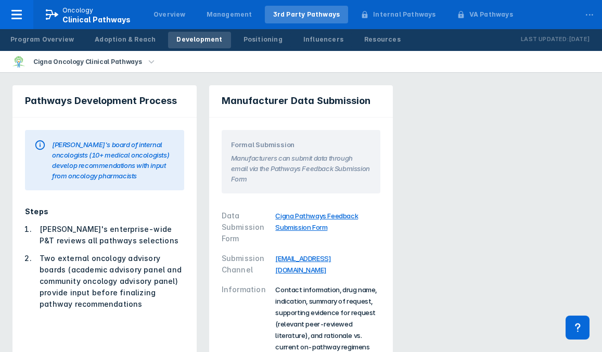 The height and width of the screenshot is (352, 602). Describe the element at coordinates (491, 15) in the screenshot. I see `div: VA Pathways` at that location.